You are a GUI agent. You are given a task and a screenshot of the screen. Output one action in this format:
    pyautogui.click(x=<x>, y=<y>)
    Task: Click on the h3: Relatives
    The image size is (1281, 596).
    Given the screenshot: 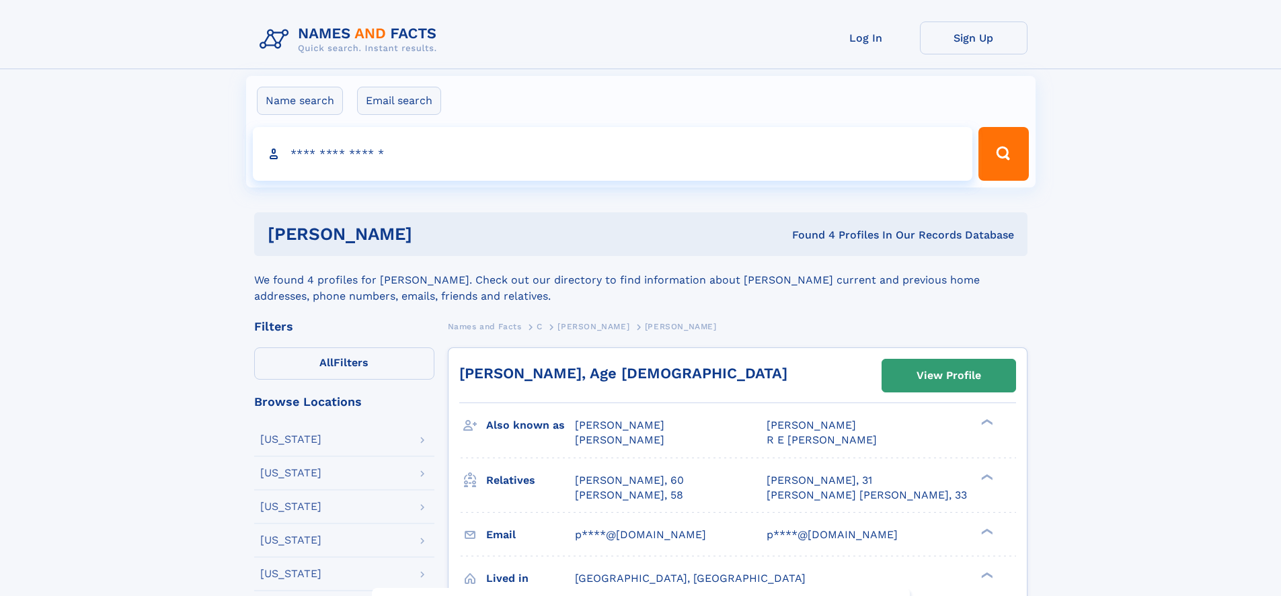 What is the action you would take?
    pyautogui.click(x=530, y=481)
    